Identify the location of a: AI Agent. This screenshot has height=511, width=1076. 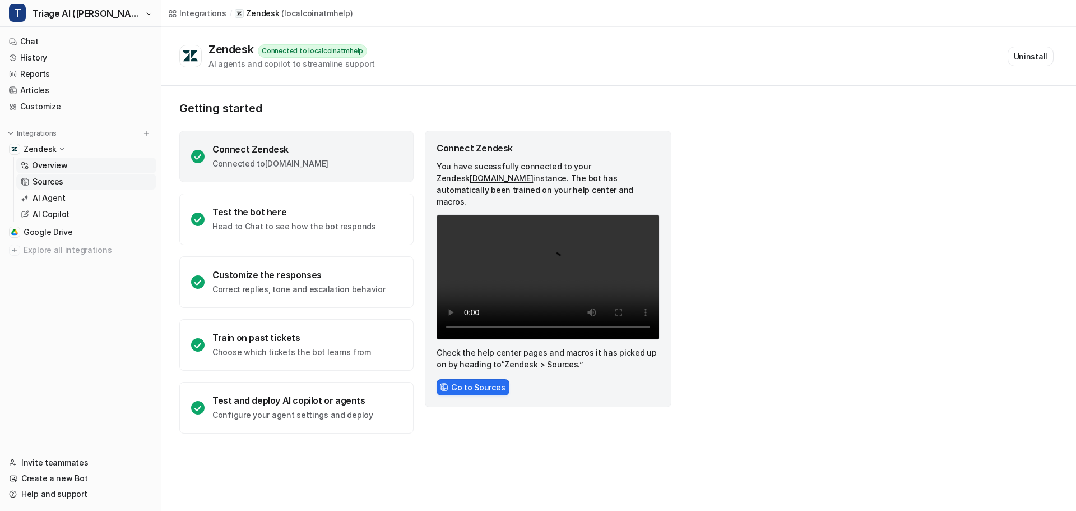
(86, 198).